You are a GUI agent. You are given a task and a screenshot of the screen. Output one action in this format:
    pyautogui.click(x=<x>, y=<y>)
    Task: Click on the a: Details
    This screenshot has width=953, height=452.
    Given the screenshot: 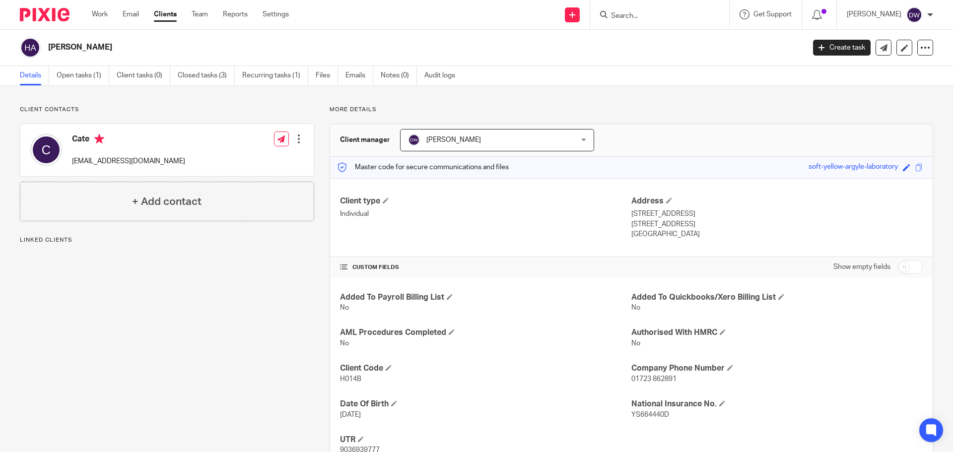 What is the action you would take?
    pyautogui.click(x=34, y=75)
    